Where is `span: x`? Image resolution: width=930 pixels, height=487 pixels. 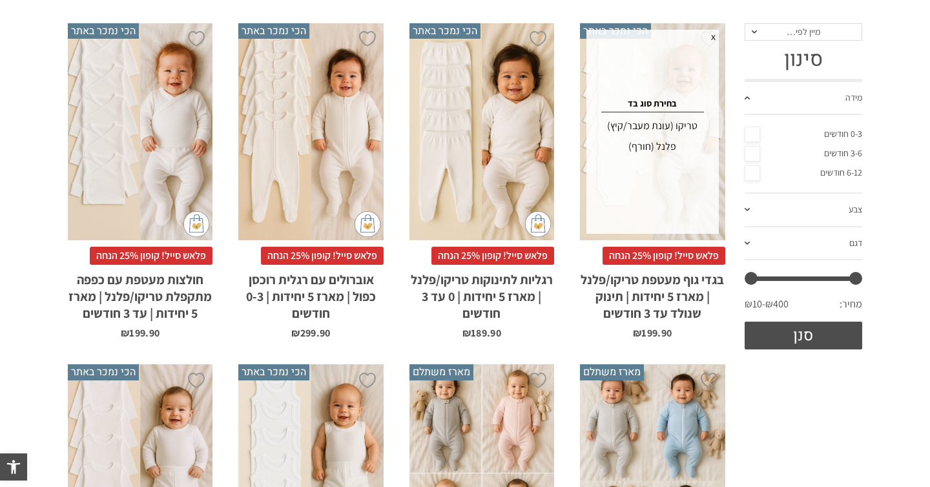
span: x is located at coordinates (713, 37).